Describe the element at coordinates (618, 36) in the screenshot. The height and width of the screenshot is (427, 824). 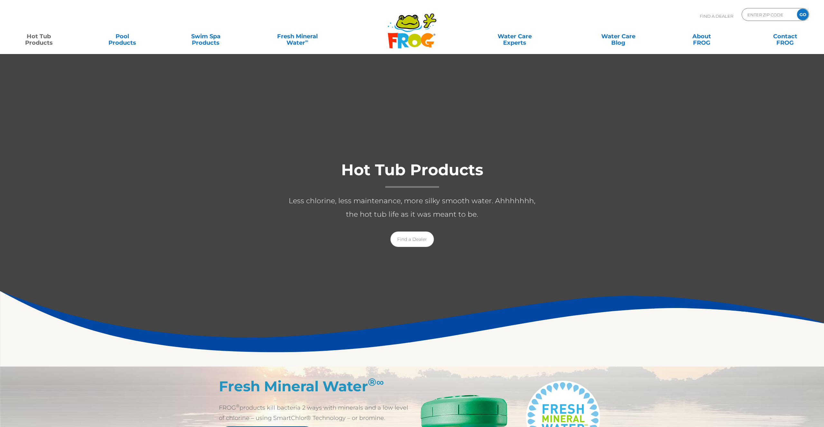
I see `a: Water CareBlog` at that location.